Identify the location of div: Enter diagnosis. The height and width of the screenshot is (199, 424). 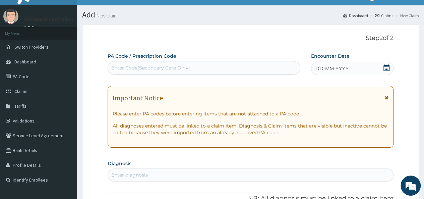
(129, 175).